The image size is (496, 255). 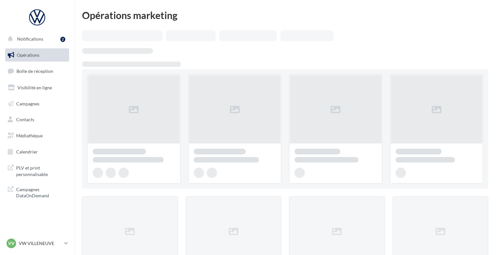 What do you see at coordinates (37, 244) in the screenshot?
I see `a: VV VW VILLENEUVE` at bounding box center [37, 244].